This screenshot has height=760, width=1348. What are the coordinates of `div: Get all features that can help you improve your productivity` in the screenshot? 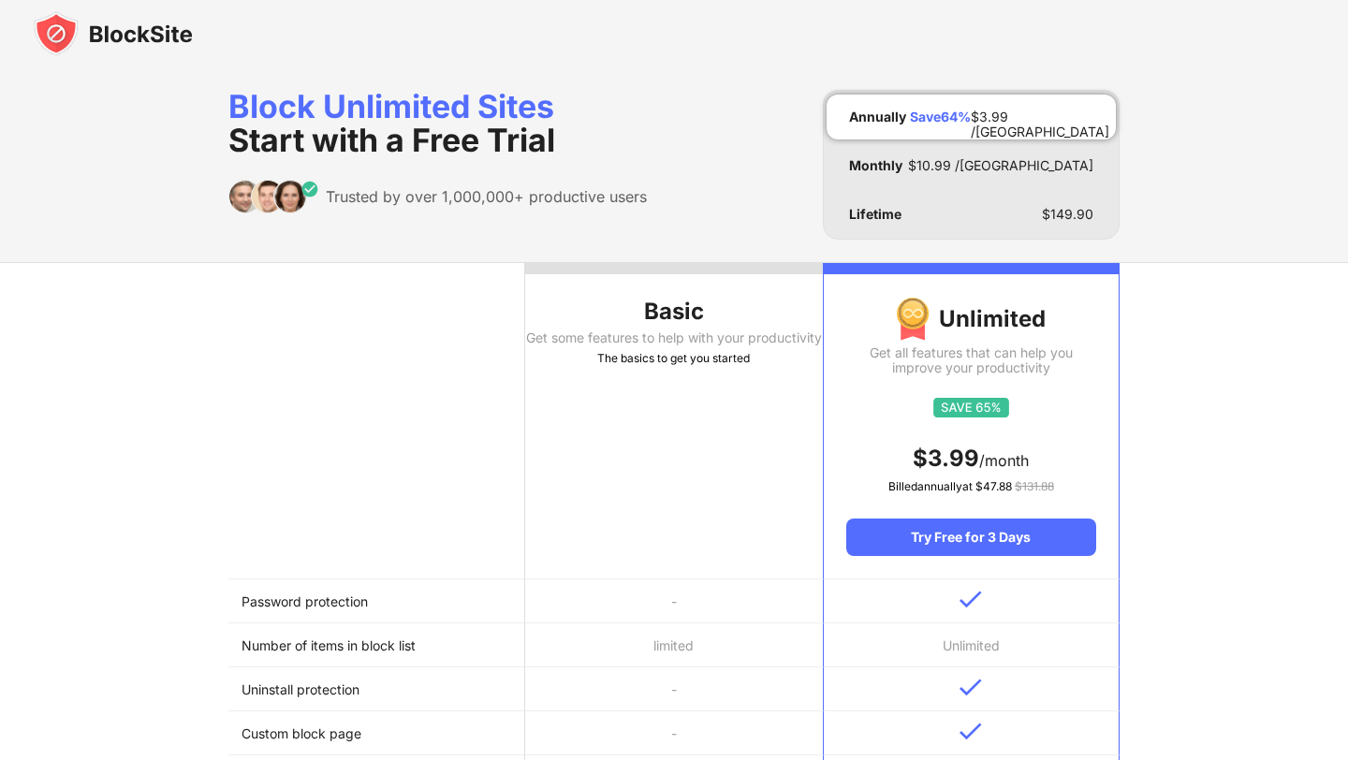 It's located at (971, 360).